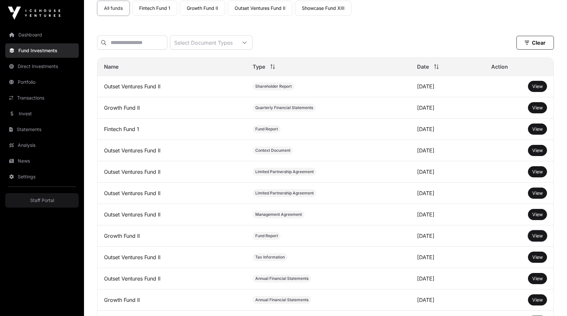  Describe the element at coordinates (323, 8) in the screenshot. I see `a: Showcase Fund XIII` at that location.